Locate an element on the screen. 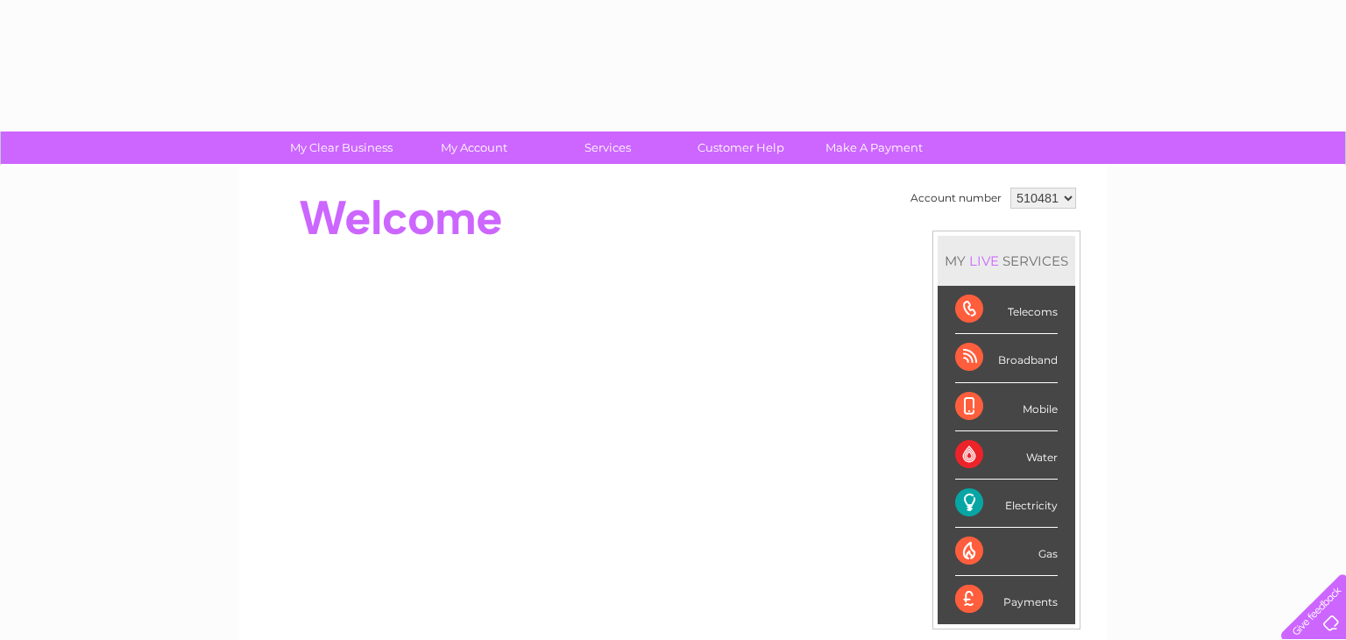 The height and width of the screenshot is (640, 1346). a: Make A Payment is located at coordinates (874, 147).